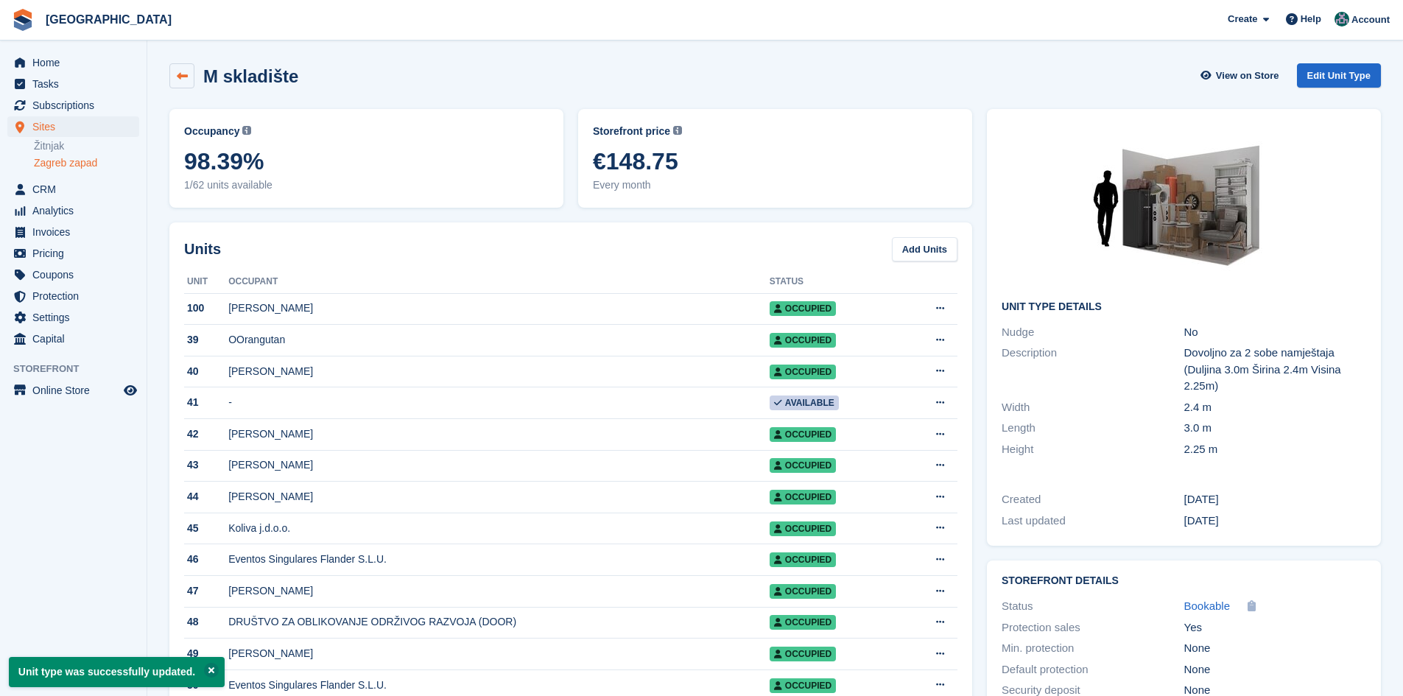  What do you see at coordinates (202, 249) in the screenshot?
I see `h2: Units` at bounding box center [202, 249].